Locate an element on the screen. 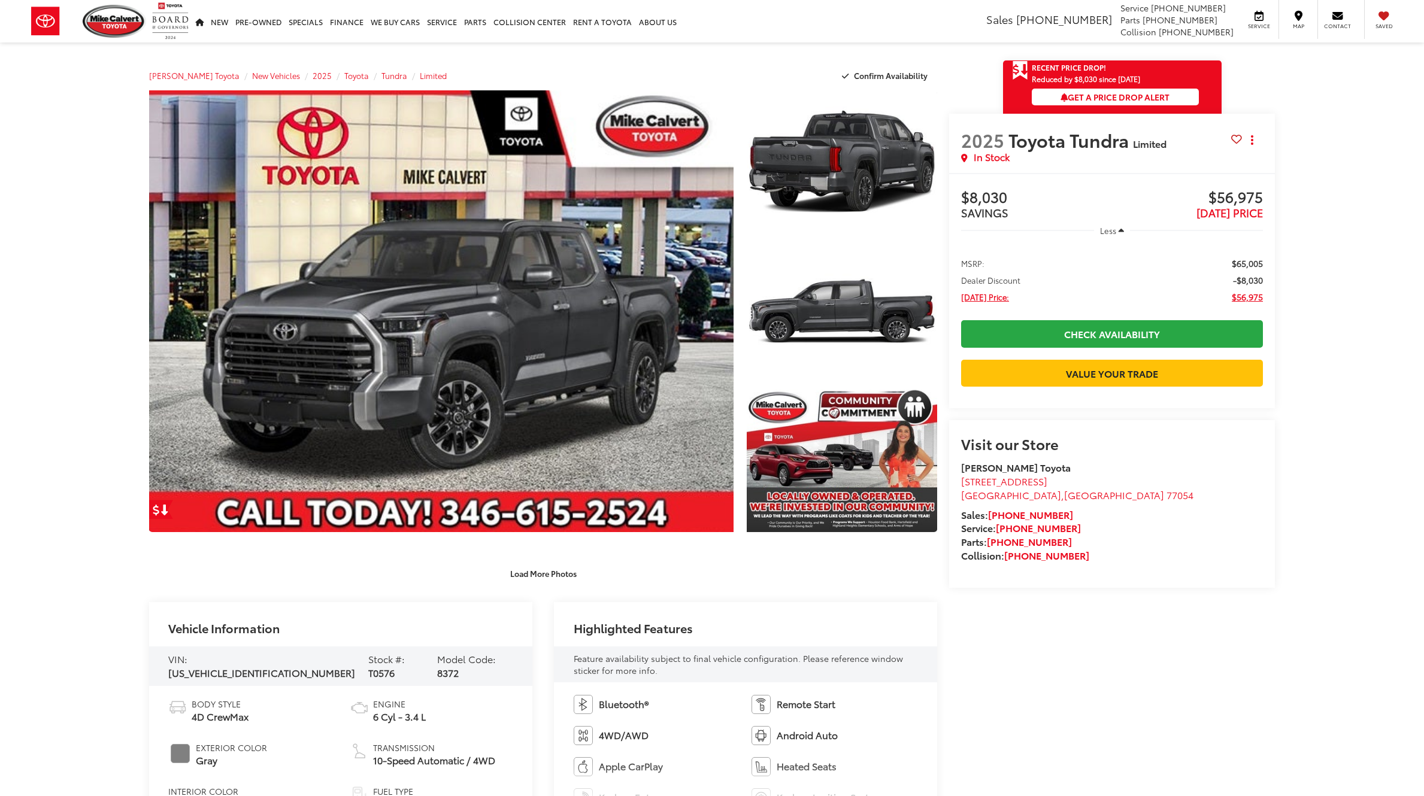 Image resolution: width=1424 pixels, height=796 pixels. h2: Vehicle Information is located at coordinates (224, 628).